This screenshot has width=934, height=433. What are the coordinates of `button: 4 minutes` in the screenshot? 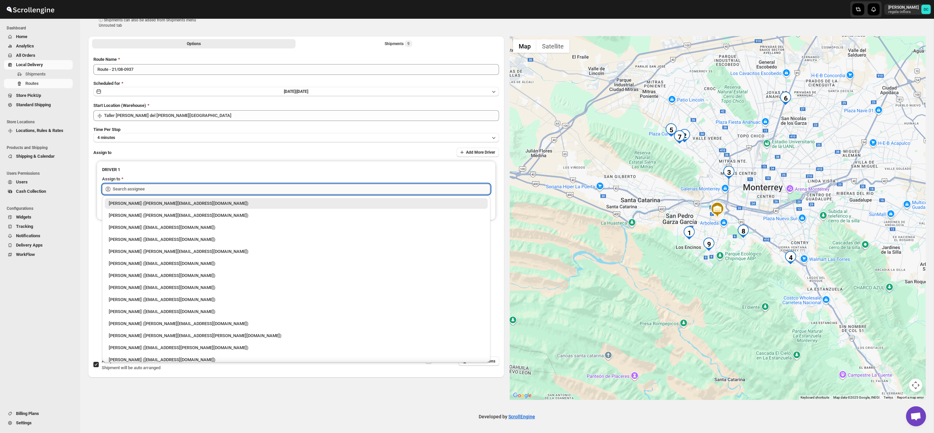 It's located at (296, 137).